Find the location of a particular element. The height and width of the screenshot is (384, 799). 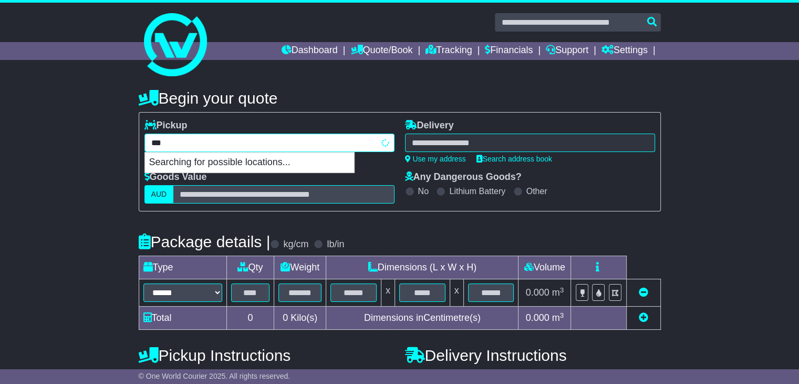

h4: Begin your quote is located at coordinates (400, 98).